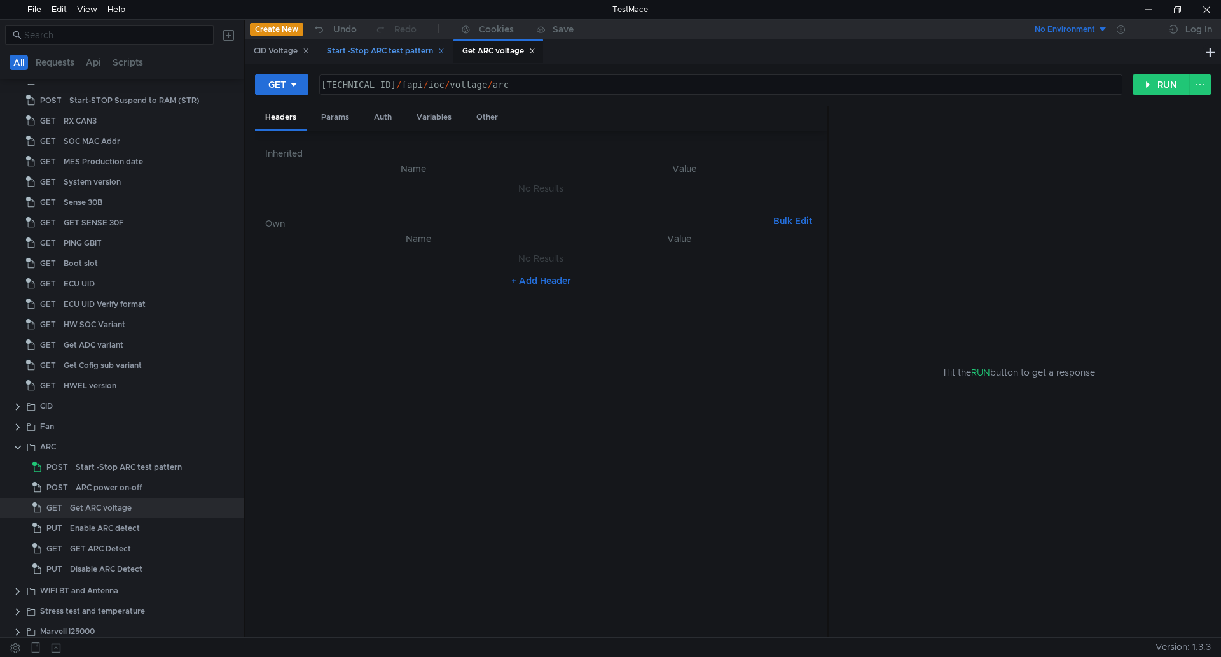 This screenshot has width=1221, height=657. Describe the element at coordinates (563, 29) in the screenshot. I see `div: Save` at that location.